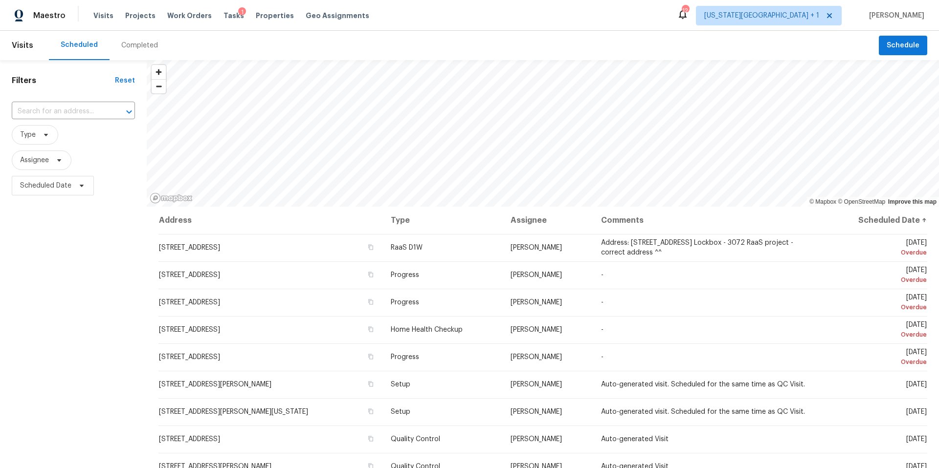 The image size is (939, 468). What do you see at coordinates (685, 11) in the screenshot?
I see `div: 12` at bounding box center [685, 11].